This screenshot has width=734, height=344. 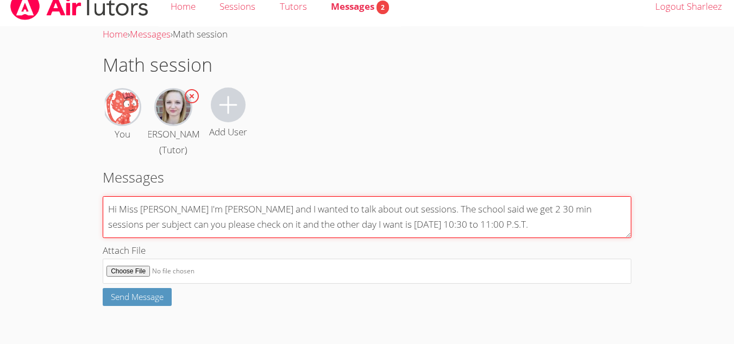 What do you see at coordinates (367, 177) in the screenshot?
I see `h2: Messages` at bounding box center [367, 177].